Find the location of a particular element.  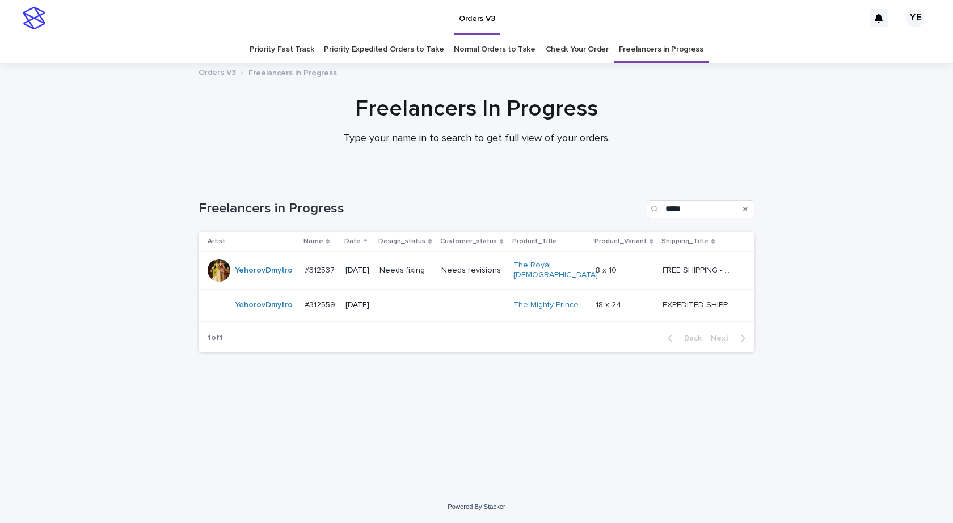

a: Check Your Order is located at coordinates (577, 49).